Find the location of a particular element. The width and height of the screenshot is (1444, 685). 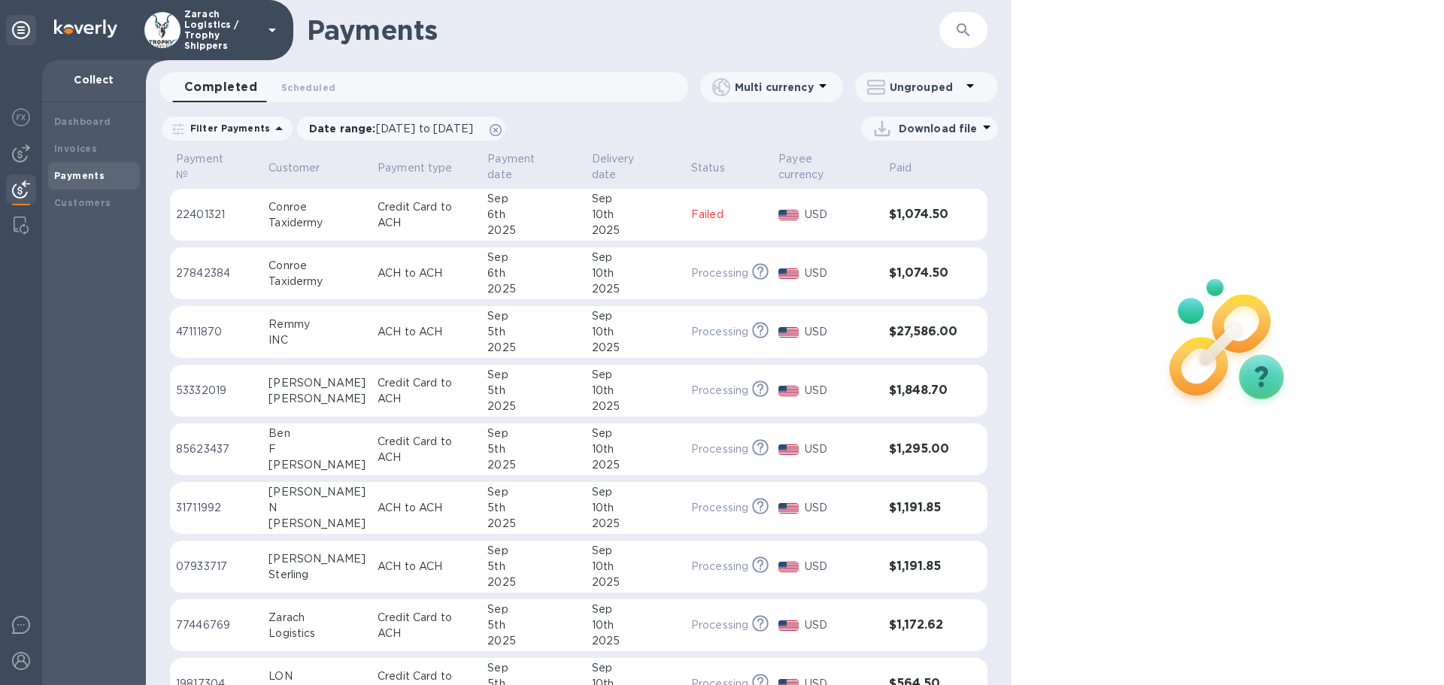

span: Delivery date is located at coordinates (636, 167).